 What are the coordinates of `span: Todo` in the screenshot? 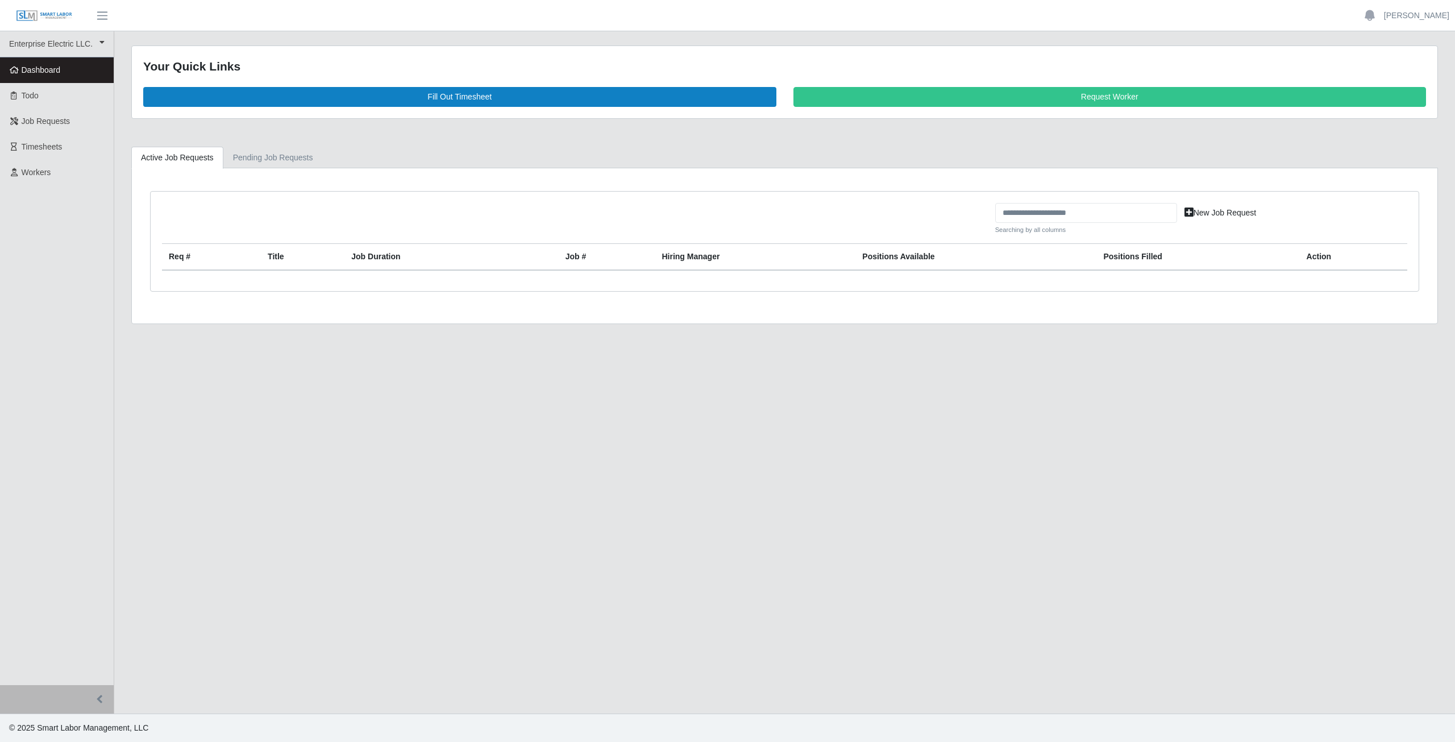 It's located at (30, 96).